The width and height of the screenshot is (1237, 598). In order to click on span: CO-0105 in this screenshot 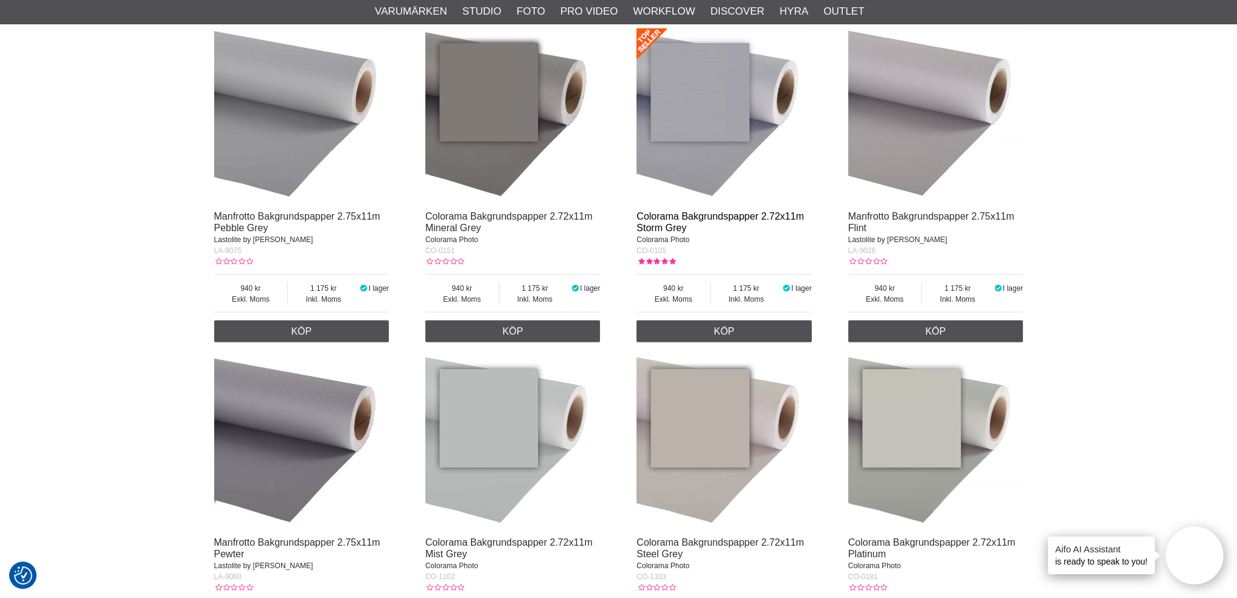, I will do `click(651, 251)`.